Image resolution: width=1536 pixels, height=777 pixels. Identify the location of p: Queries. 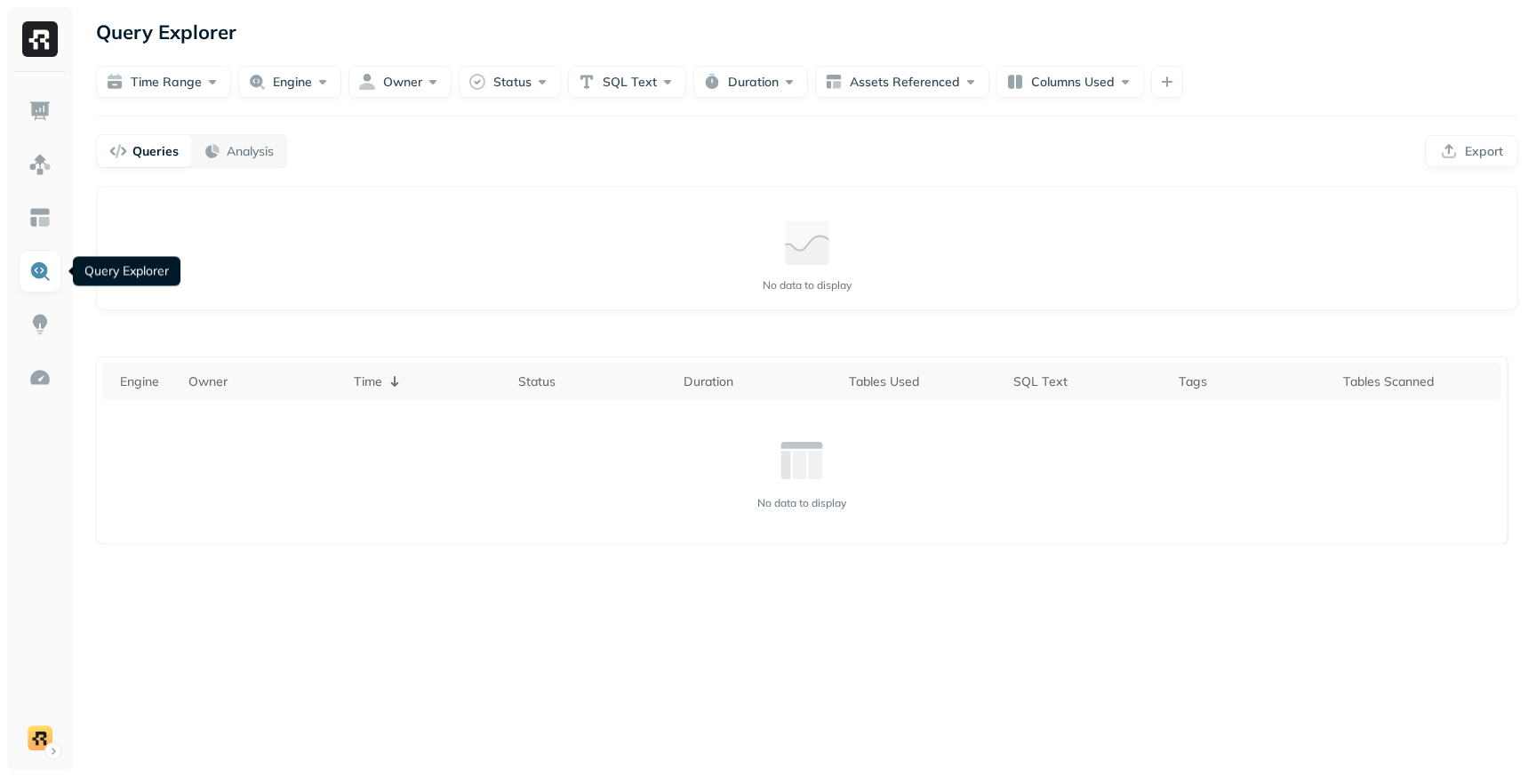
(156, 151).